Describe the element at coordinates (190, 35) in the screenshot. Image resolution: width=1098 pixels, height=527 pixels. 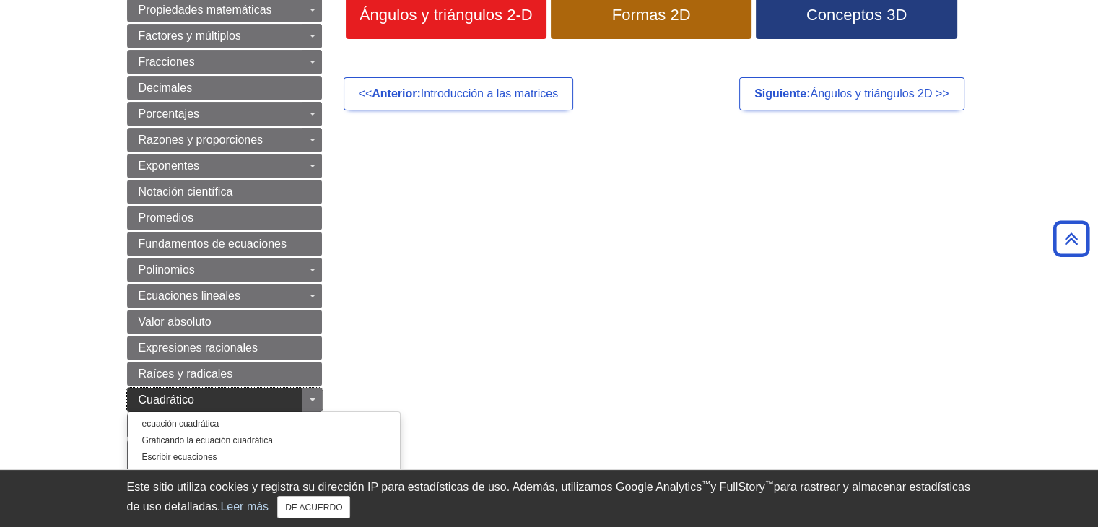
I see `font: Factores y múltiplos` at that location.